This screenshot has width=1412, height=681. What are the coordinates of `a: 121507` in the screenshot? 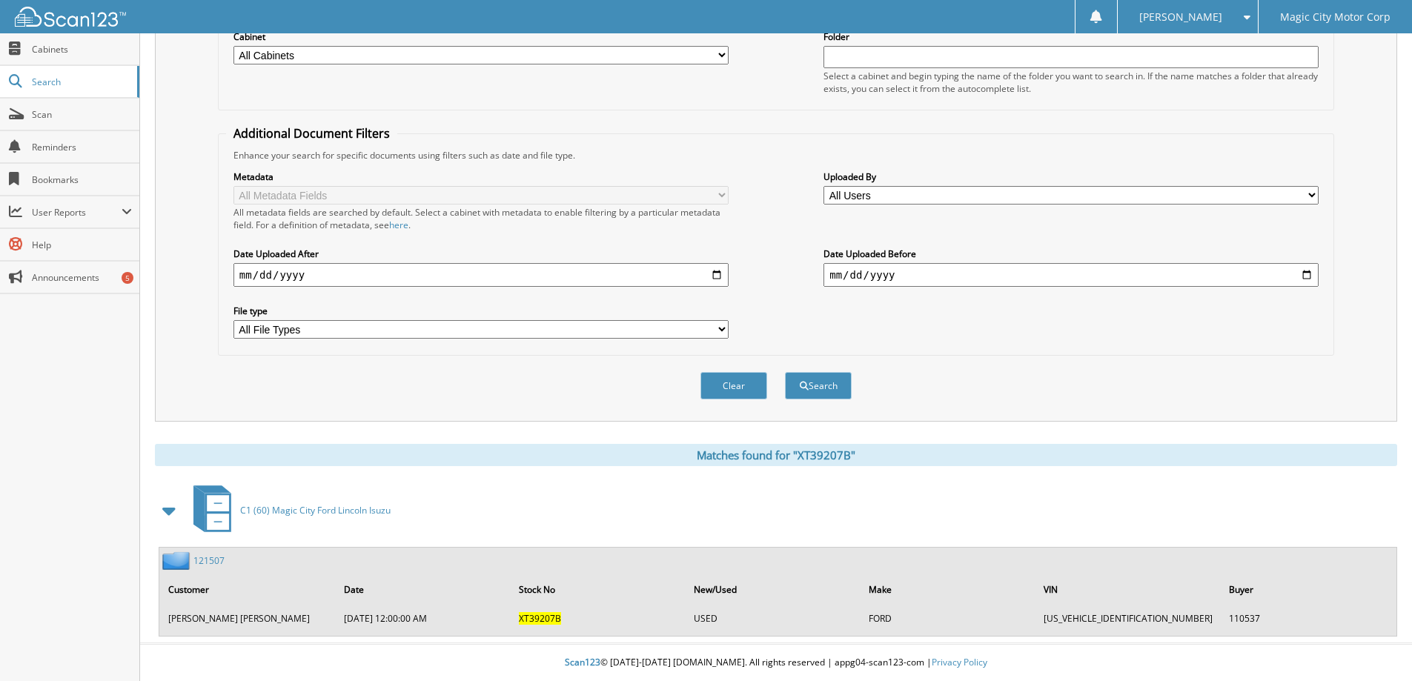 It's located at (209, 560).